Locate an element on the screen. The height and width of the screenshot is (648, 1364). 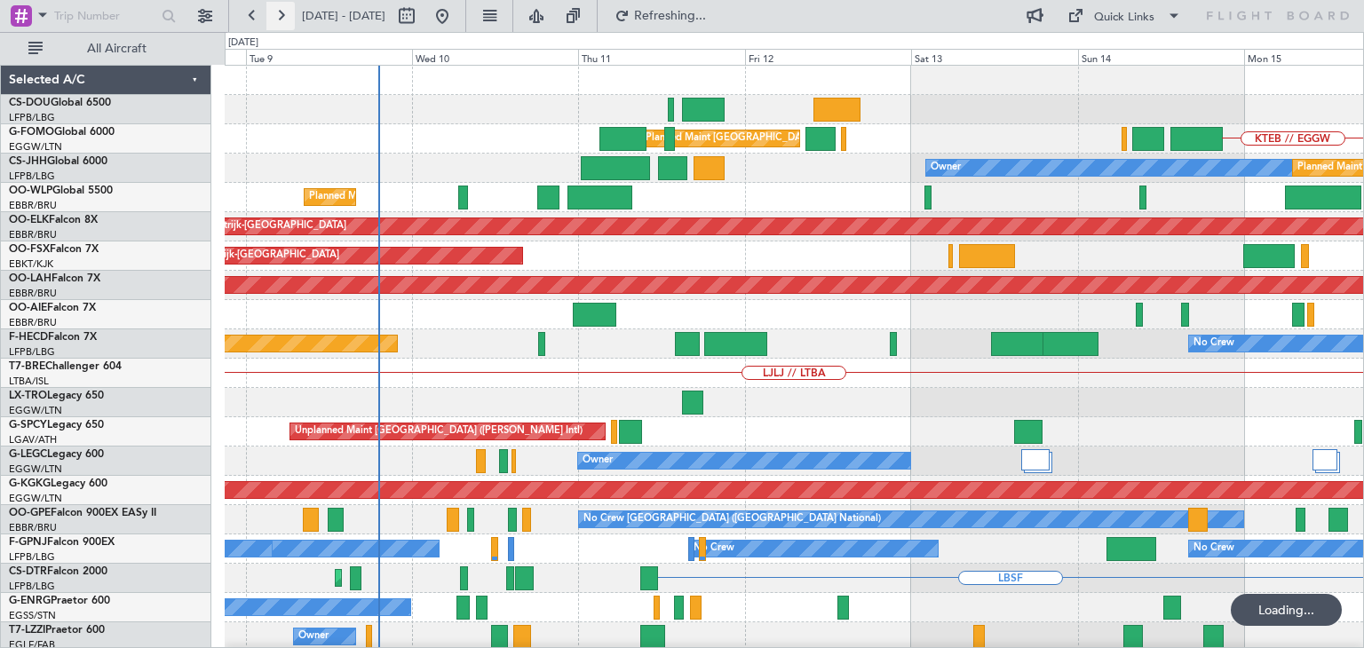
span: OO-ELK is located at coordinates (28, 220).